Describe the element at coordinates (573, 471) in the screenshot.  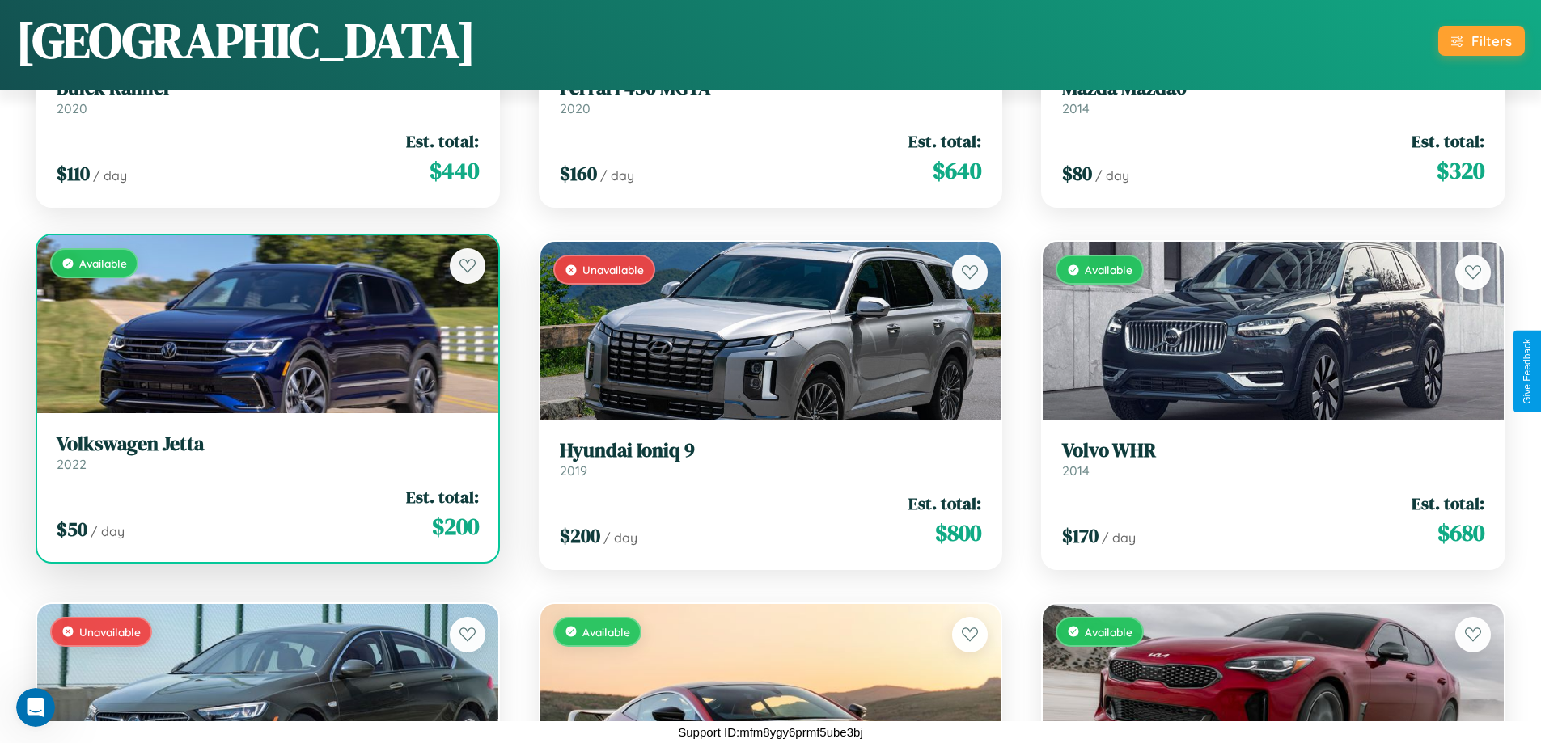
I see `span: 2019` at that location.